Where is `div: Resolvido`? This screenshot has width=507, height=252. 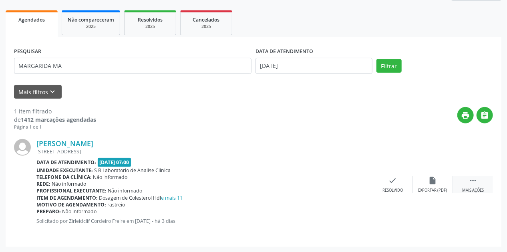
div: Resolvido is located at coordinates (392, 191).